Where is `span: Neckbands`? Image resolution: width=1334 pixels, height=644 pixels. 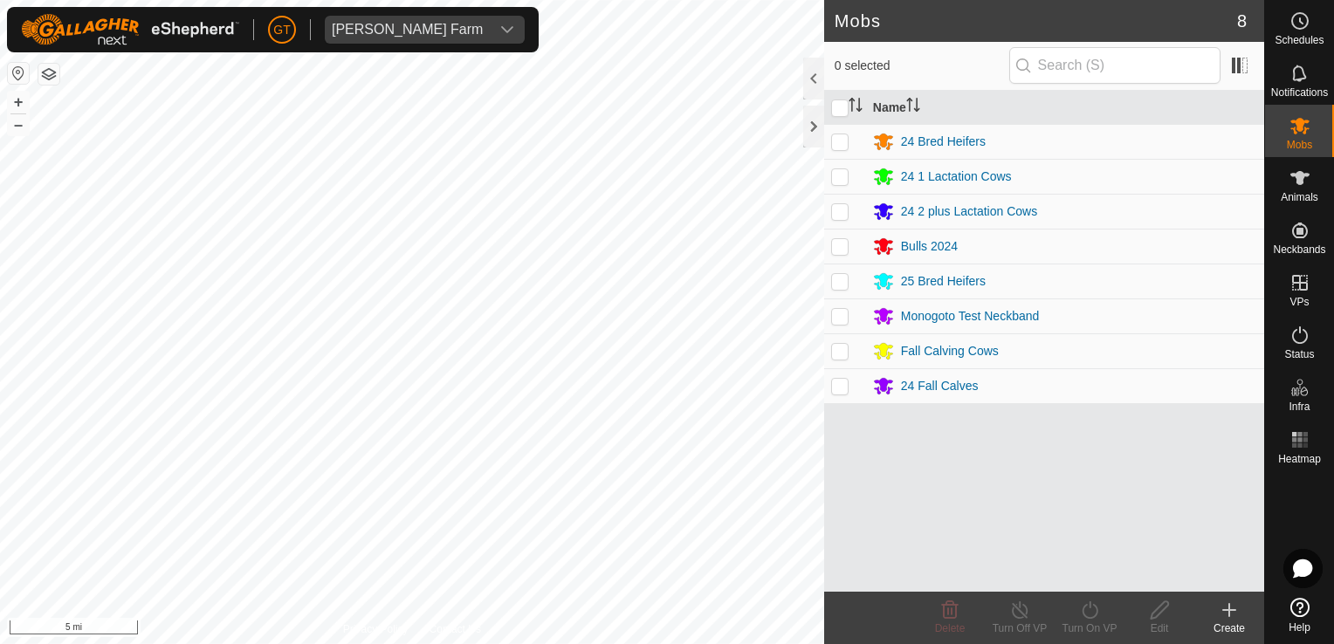
span: Neckbands is located at coordinates (1299, 250).